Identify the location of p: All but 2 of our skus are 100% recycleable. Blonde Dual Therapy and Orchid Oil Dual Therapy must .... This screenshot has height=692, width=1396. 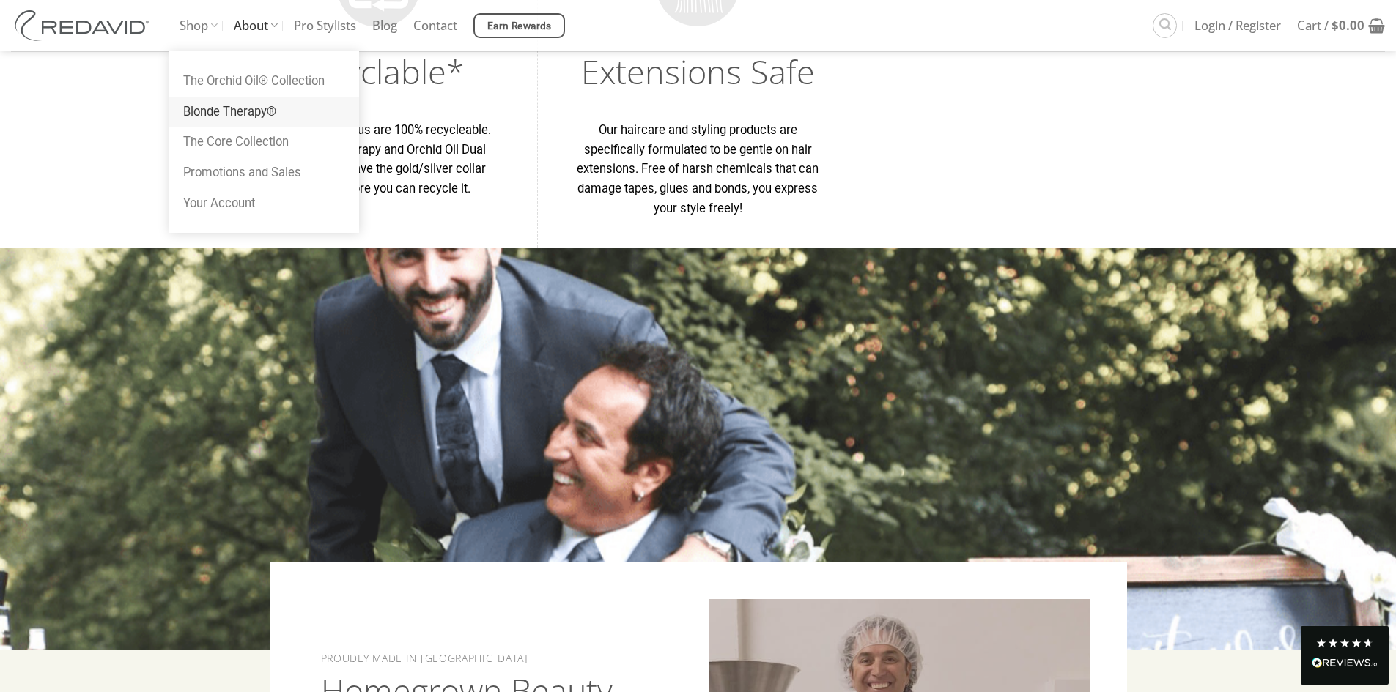
(378, 160).